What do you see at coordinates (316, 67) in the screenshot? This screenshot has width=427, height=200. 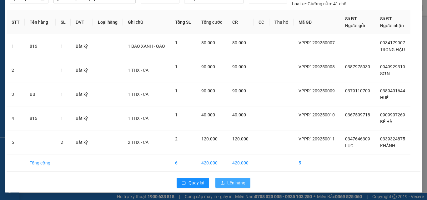 I see `span: VPPR1209250008` at bounding box center [316, 67].